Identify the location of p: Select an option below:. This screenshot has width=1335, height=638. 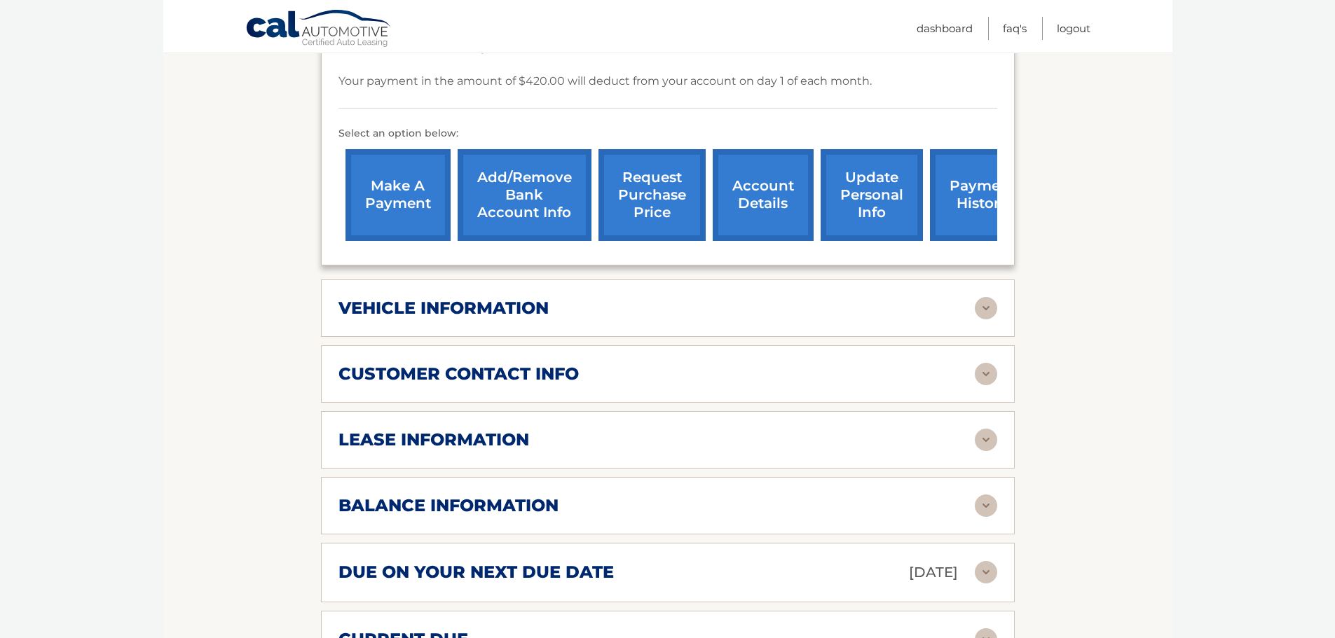
(668, 134).